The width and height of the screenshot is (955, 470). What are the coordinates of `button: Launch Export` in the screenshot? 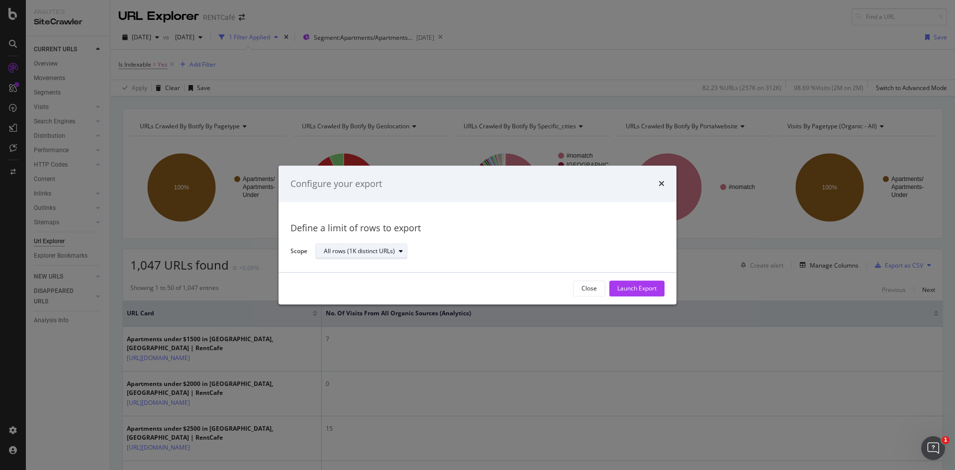 It's located at (637, 289).